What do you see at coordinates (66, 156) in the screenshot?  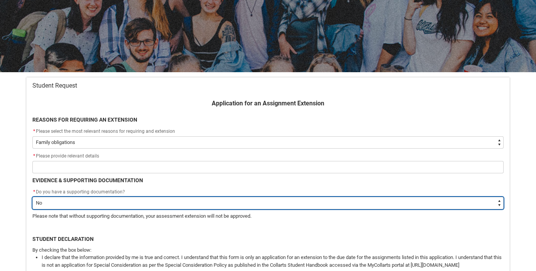 I see `span: Please provide relevant details` at bounding box center [66, 156].